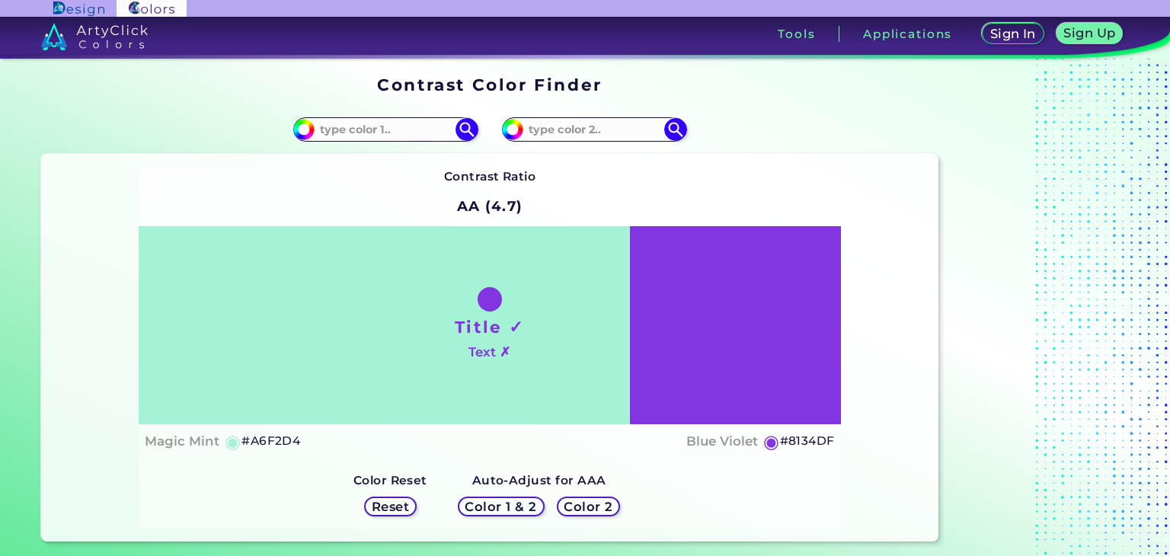 Image resolution: width=1170 pixels, height=556 pixels. Describe the element at coordinates (722, 441) in the screenshot. I see `h4: Blue Violet` at that location.